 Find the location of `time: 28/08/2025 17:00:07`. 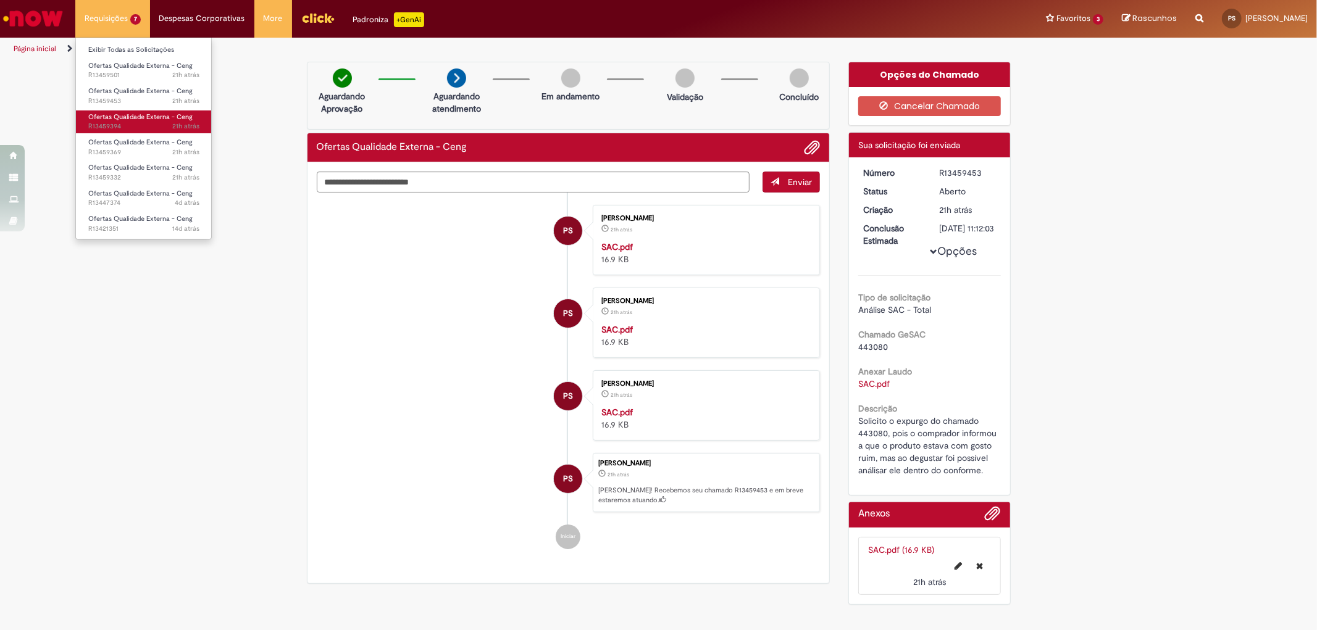

time: 28/08/2025 17:00:07 is located at coordinates (186, 152).